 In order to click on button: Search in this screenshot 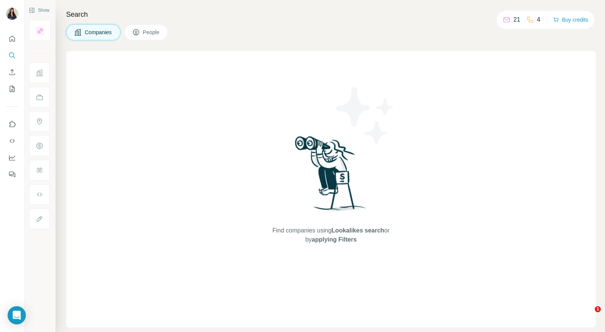, I will do `click(12, 55)`.